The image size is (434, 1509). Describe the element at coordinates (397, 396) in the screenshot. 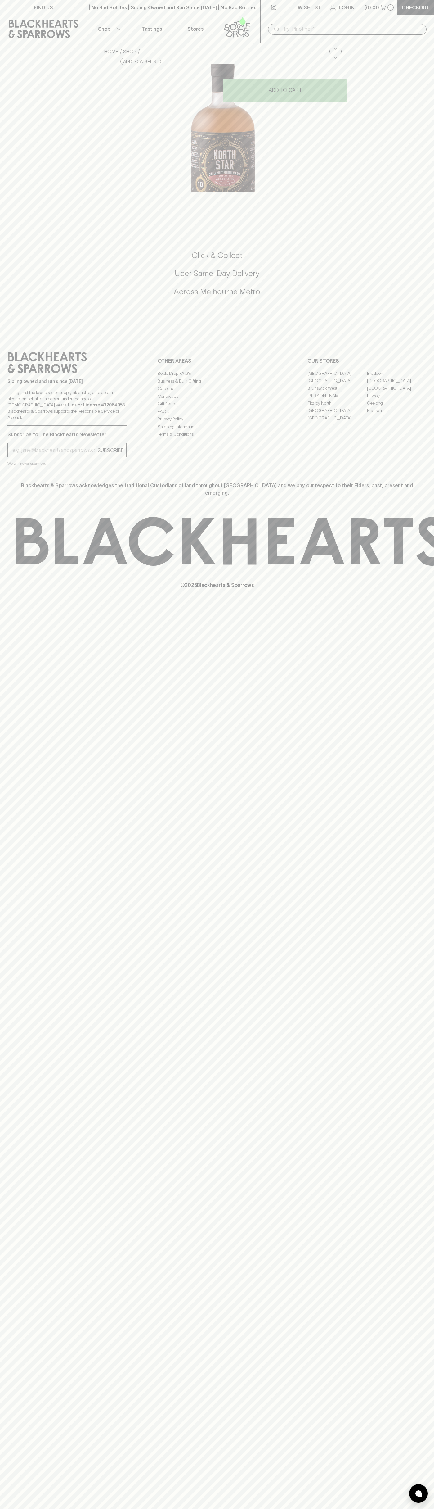

I see `a: Fitzroy` at that location.